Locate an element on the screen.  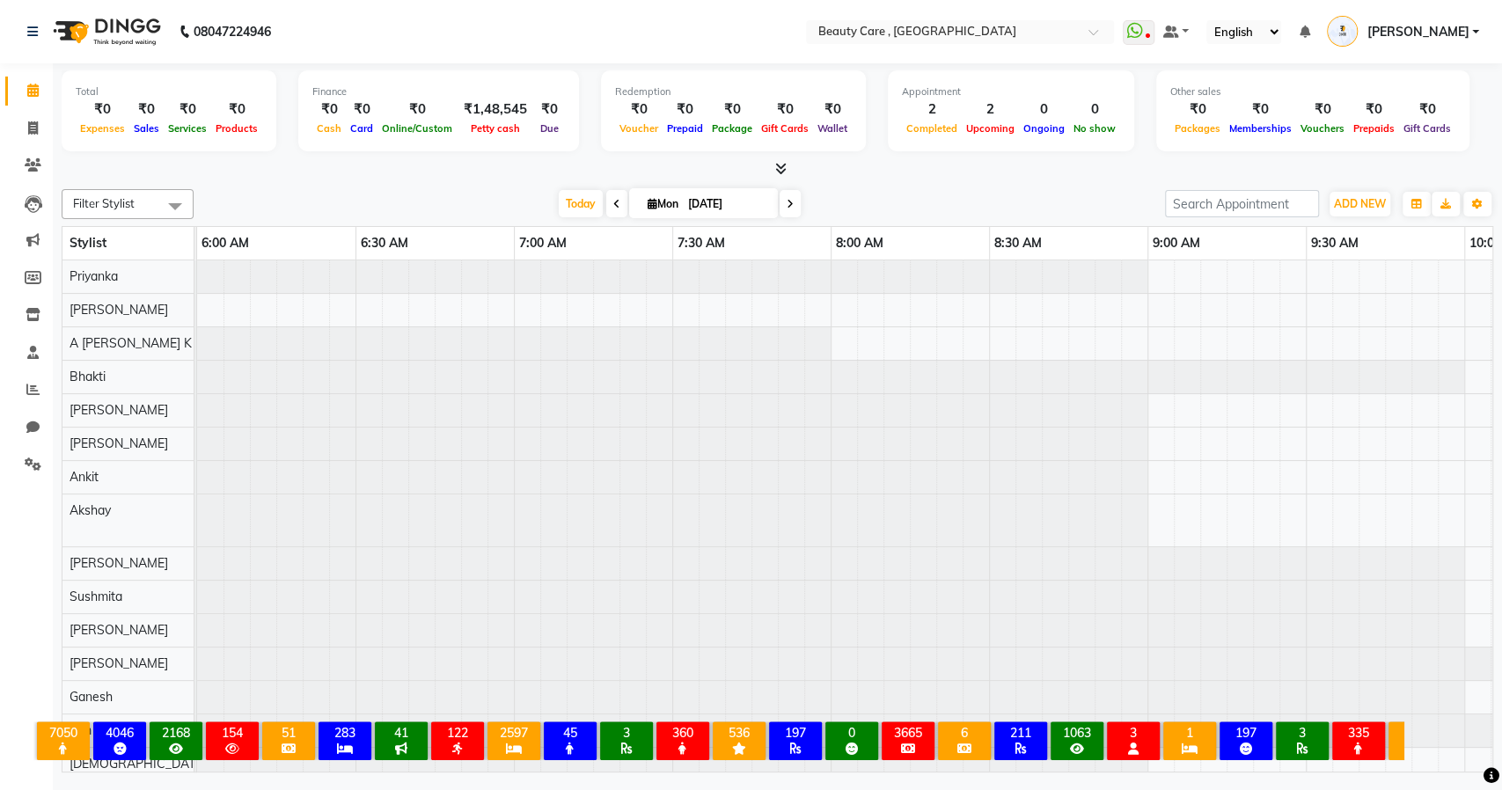
img: Ninad is located at coordinates (1342, 31).